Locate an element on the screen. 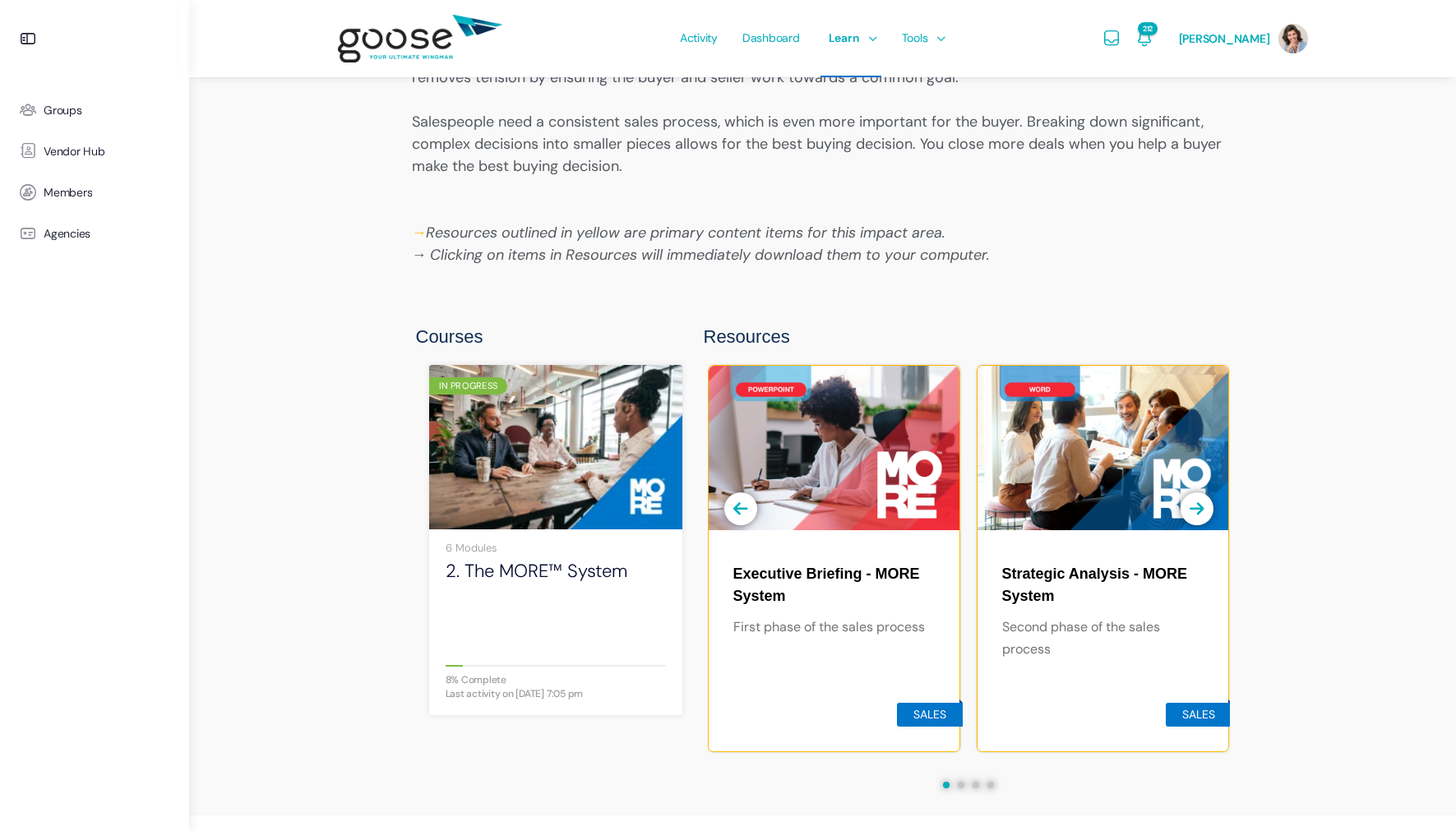  em: → Clicking on items in Resources will immediately download them to your computer. is located at coordinates (701, 254).